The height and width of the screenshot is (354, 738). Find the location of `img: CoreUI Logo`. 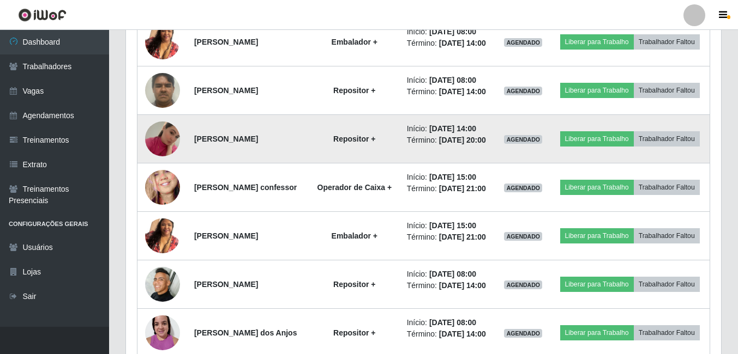

img: CoreUI Logo is located at coordinates (42, 15).